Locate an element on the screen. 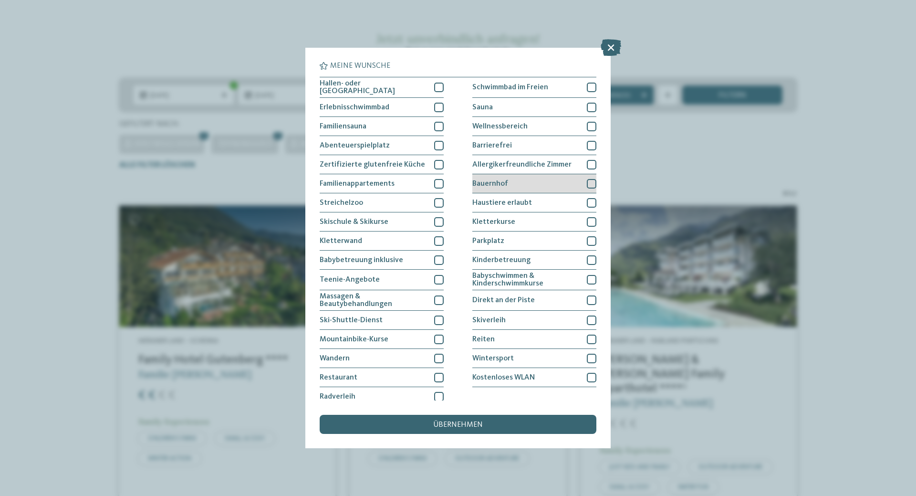 The image size is (916, 496). span: Zertifizierte glutenfreie Küche is located at coordinates (372, 165).